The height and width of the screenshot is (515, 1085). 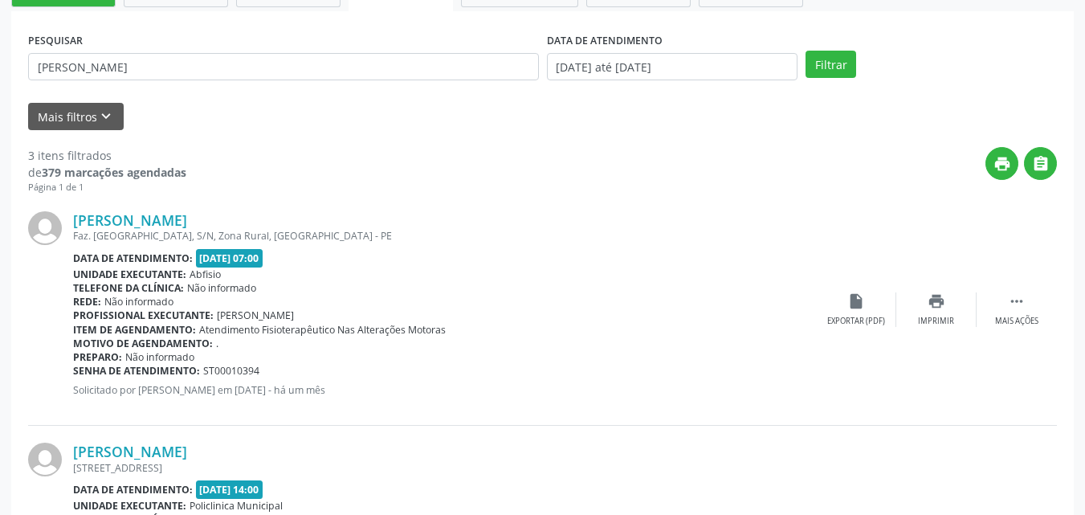 What do you see at coordinates (1016, 321) in the screenshot?
I see `div: Mais ações` at bounding box center [1016, 321].